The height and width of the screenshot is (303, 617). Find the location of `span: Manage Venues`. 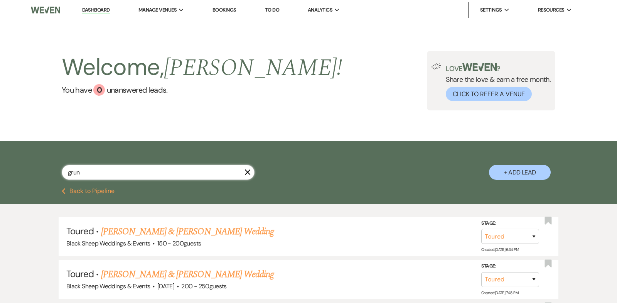

span: Manage Venues is located at coordinates (157, 10).